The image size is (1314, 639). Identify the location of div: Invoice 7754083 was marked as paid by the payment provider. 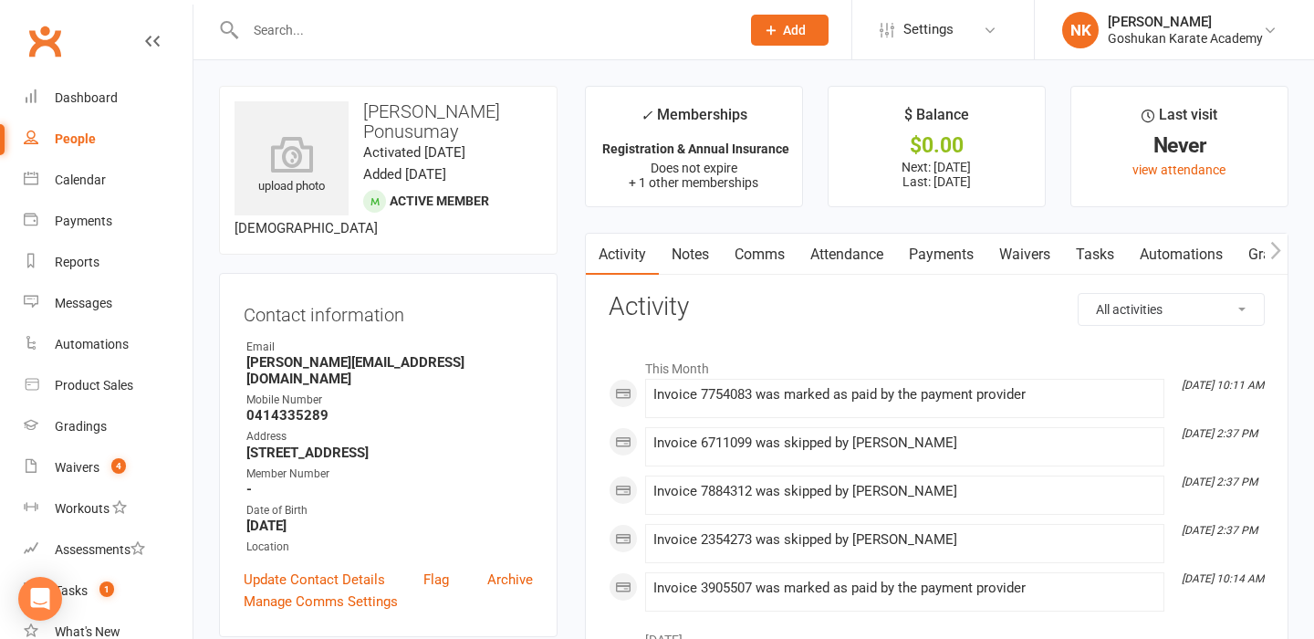
(904, 394).